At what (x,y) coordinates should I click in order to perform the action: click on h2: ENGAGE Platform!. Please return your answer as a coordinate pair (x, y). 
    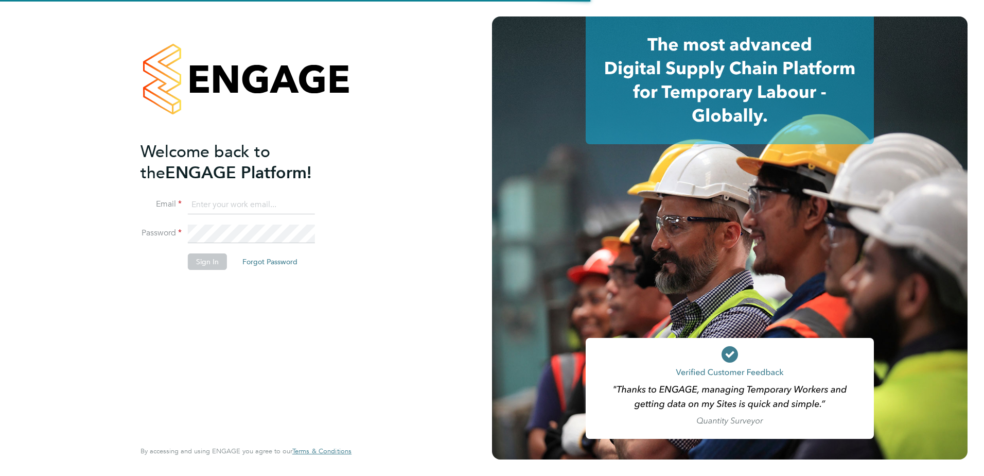
    Looking at the image, I should click on (241, 162).